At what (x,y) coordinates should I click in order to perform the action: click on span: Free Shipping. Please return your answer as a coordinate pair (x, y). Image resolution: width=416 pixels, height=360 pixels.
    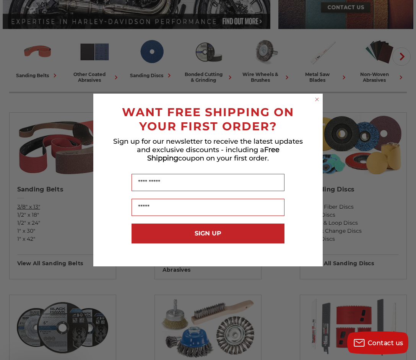
    Looking at the image, I should click on (214, 154).